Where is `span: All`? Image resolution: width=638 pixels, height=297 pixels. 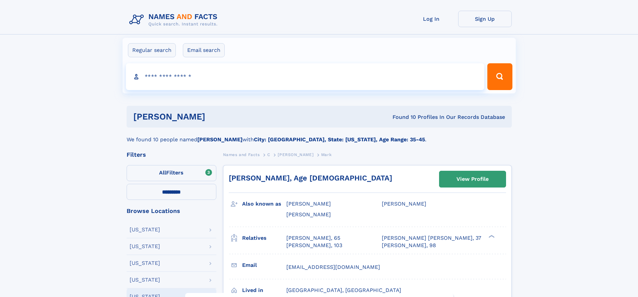
span: All is located at coordinates (163, 173).